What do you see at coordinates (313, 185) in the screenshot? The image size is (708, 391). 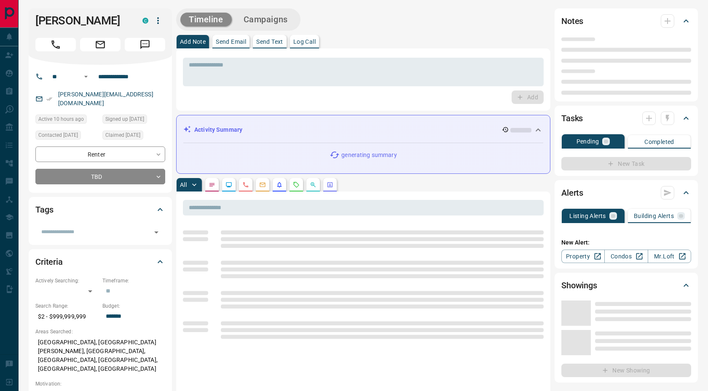 I see `svg: Opportunities` at bounding box center [313, 185].